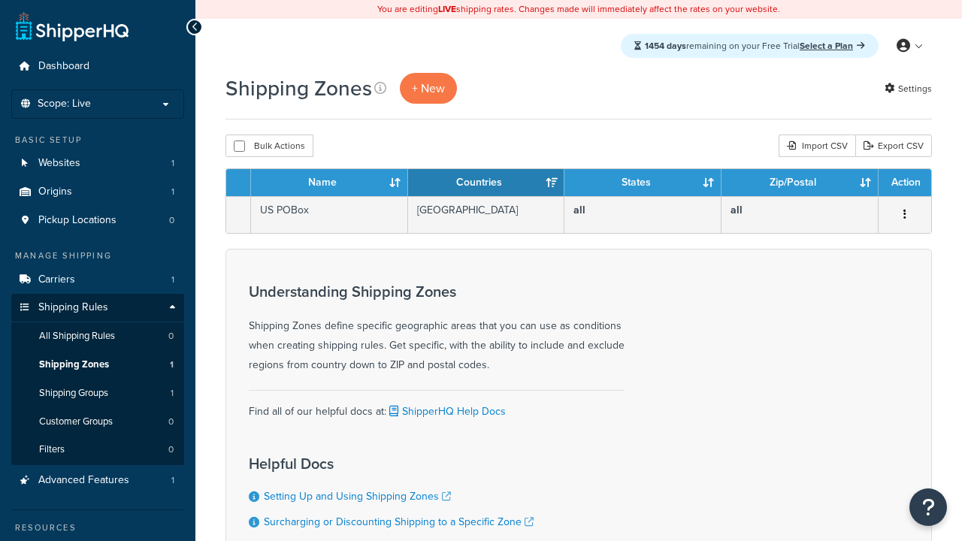 This screenshot has width=962, height=541. I want to click on th: Name: activate to sort column ascending, so click(329, 183).